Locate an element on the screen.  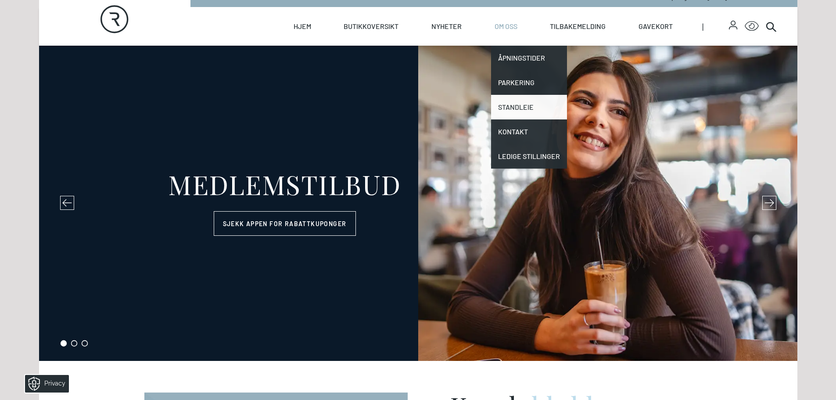
h5: Privacy is located at coordinates (46, 11).